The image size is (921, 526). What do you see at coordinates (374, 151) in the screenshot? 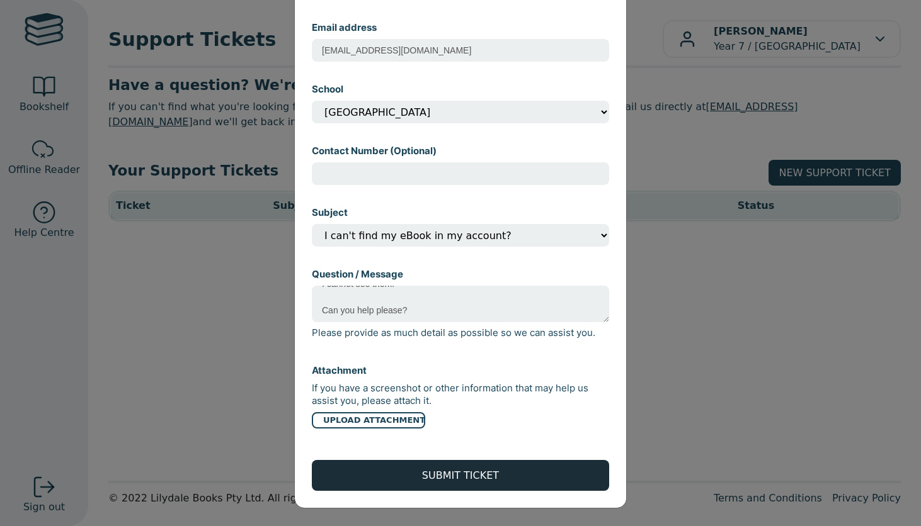
I see `label: Contact Number (Optional)` at bounding box center [374, 151].